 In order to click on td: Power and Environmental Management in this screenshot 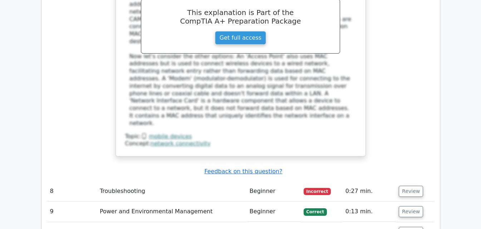, I will do `click(172, 212)`.